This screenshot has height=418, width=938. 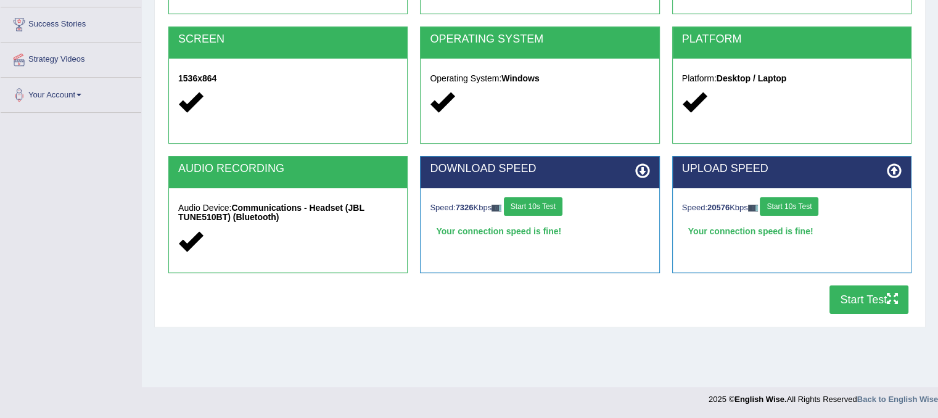 What do you see at coordinates (71, 93) in the screenshot?
I see `a: Your Account` at bounding box center [71, 93].